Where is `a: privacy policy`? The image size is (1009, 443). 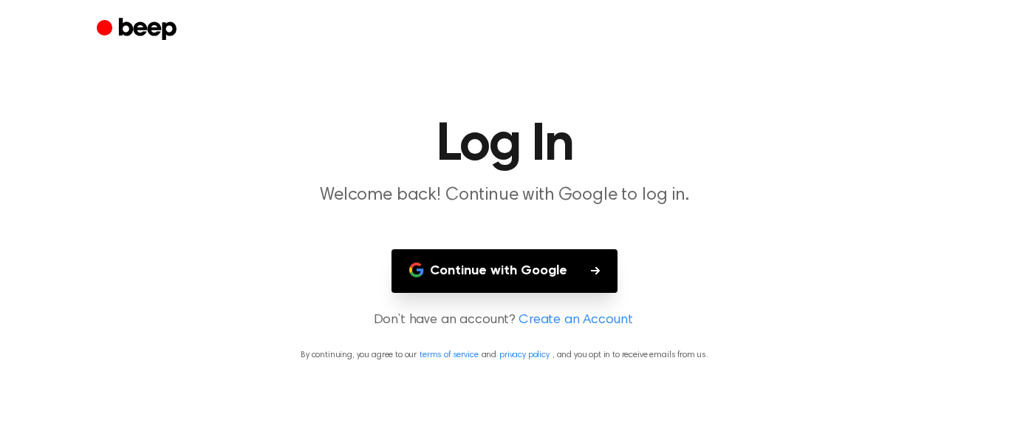 a: privacy policy is located at coordinates (525, 355).